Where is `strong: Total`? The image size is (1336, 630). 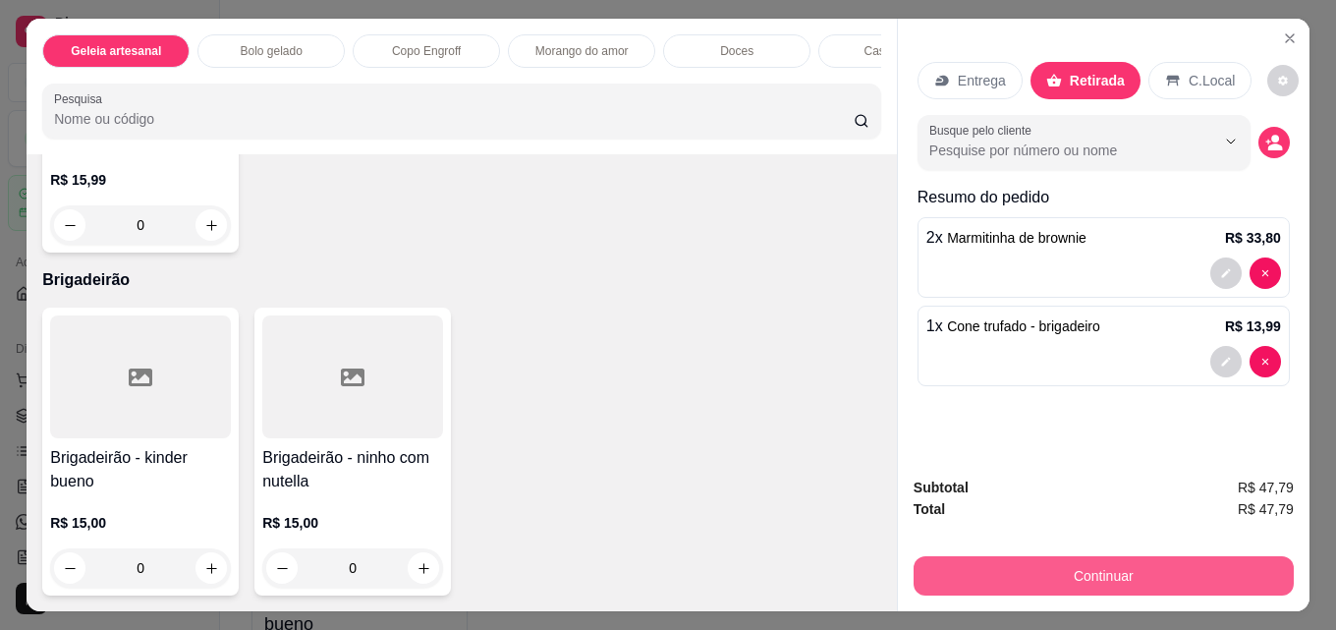 strong: Total is located at coordinates (929, 509).